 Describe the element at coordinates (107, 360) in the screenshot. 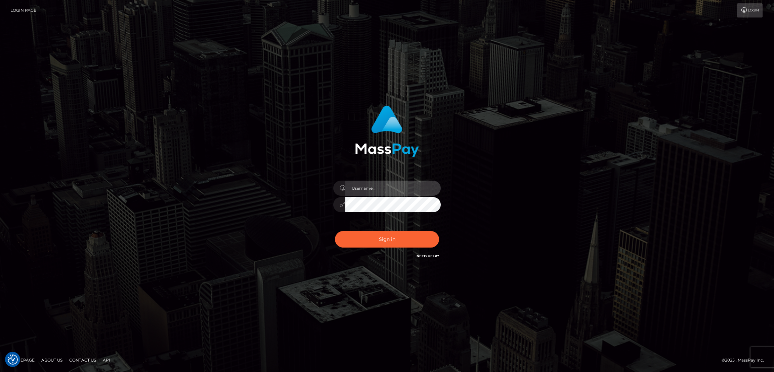

I see `a: API` at that location.